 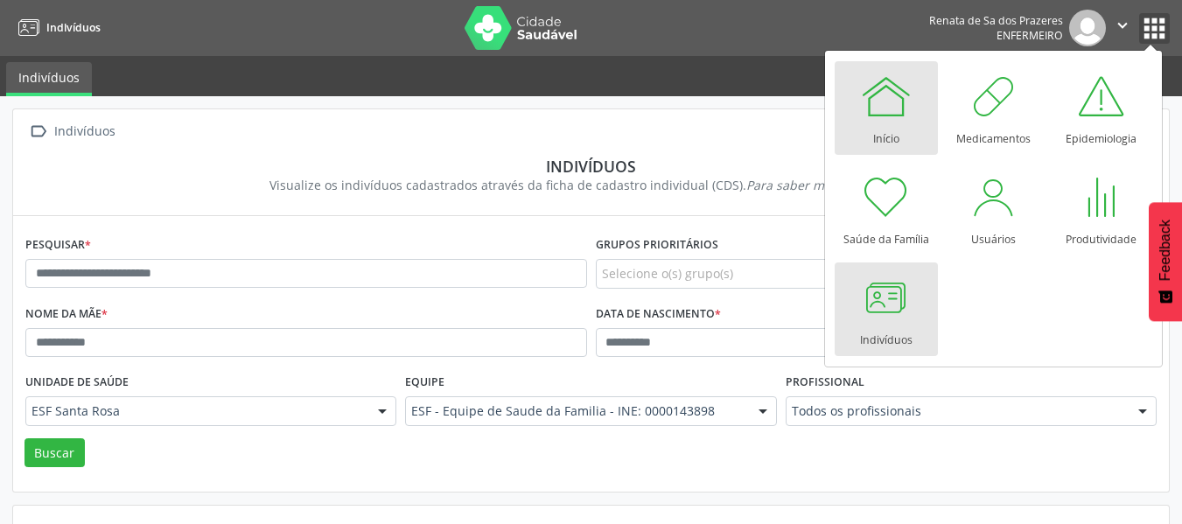 I want to click on label: Profissional, so click(x=825, y=382).